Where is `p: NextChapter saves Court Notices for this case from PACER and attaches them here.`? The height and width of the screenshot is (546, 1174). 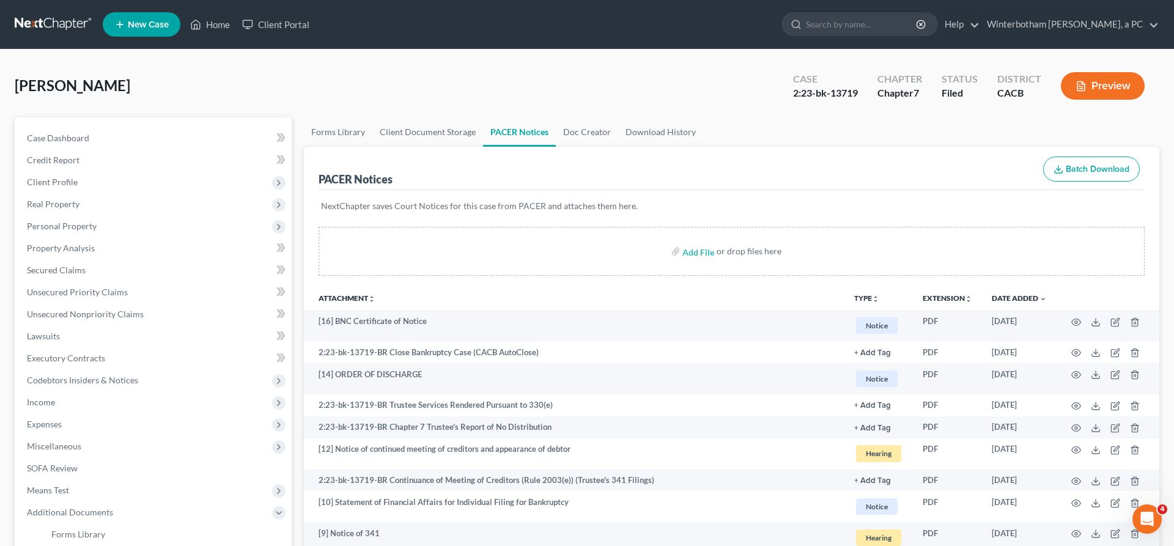
p: NextChapter saves Court Notices for this case from PACER and attaches them here. is located at coordinates (731, 206).